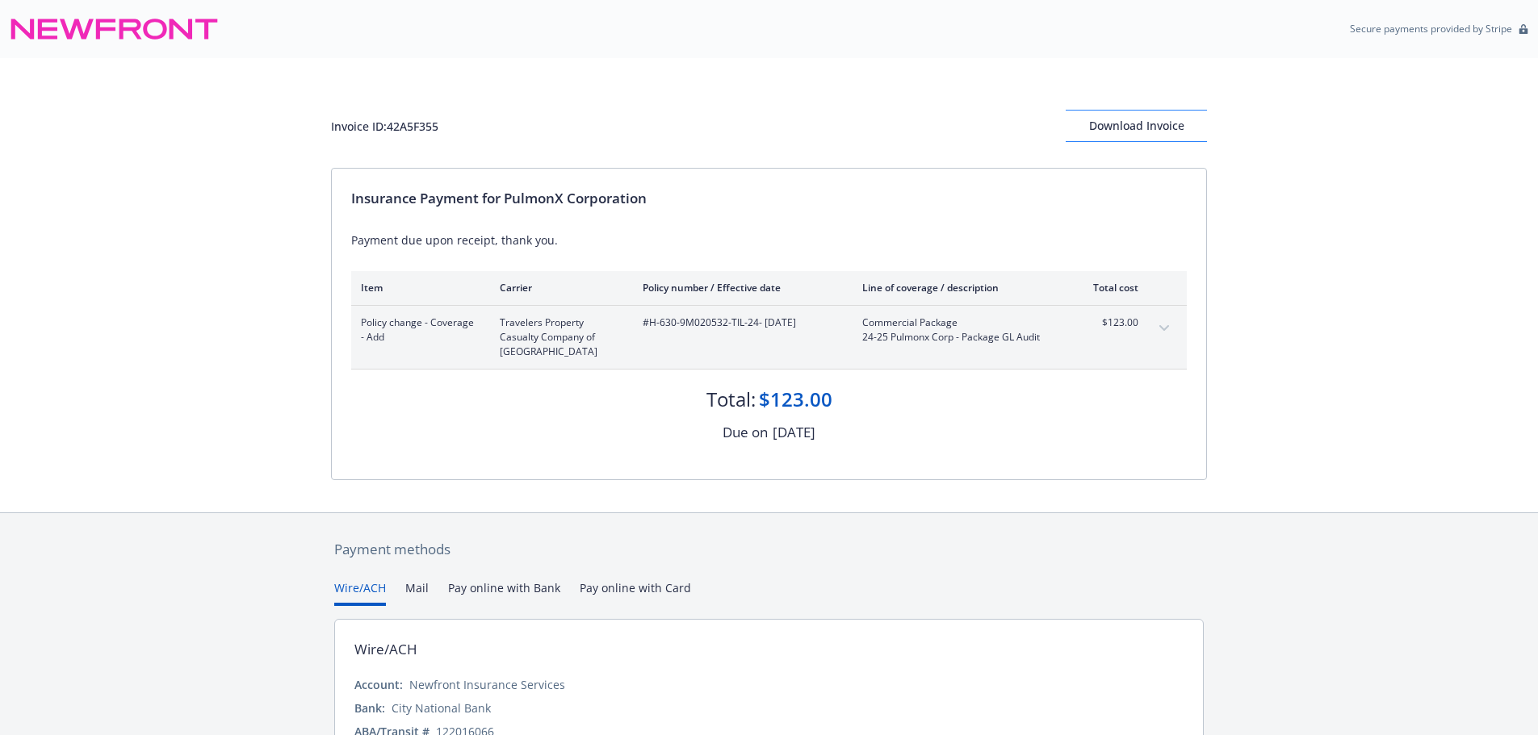 The height and width of the screenshot is (735, 1538). What do you see at coordinates (956, 337) in the screenshot?
I see `span: 24-25 Pulmonx Corp - Package GL Audit` at bounding box center [956, 337].